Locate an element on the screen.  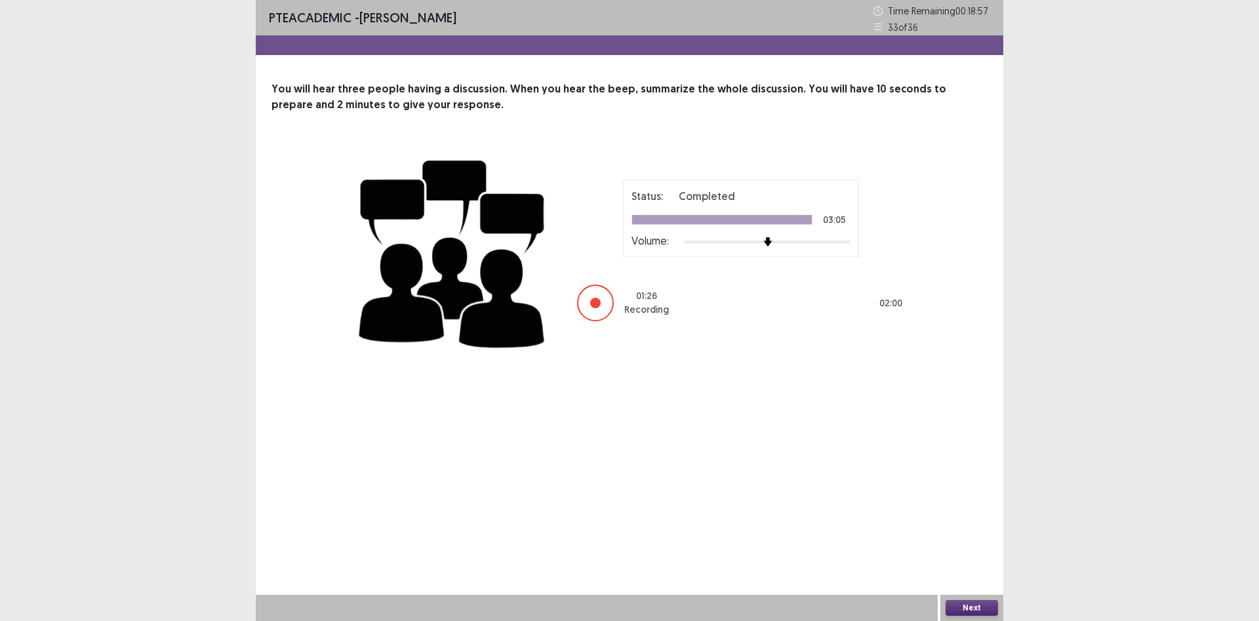
p: 03:05 is located at coordinates (834, 220).